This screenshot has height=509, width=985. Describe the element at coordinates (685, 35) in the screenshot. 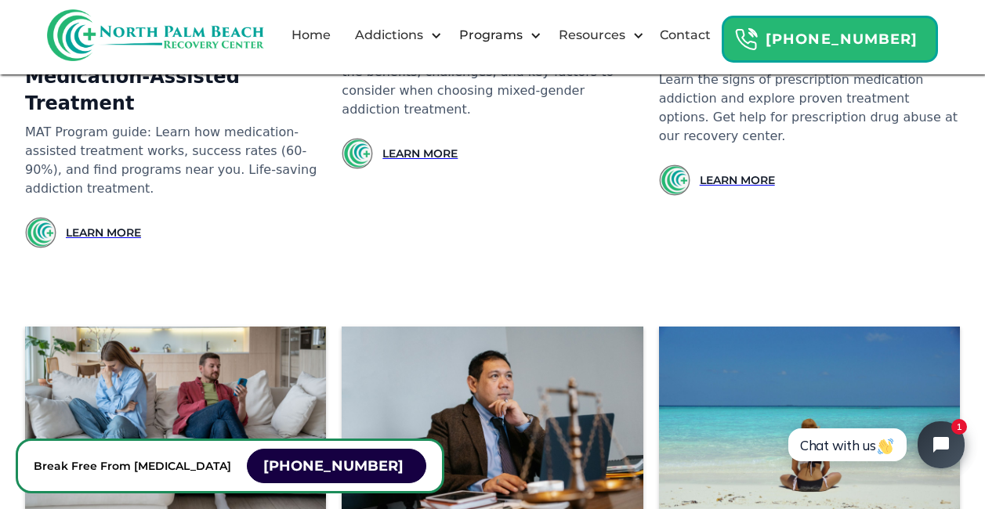

I see `a: Contact` at that location.